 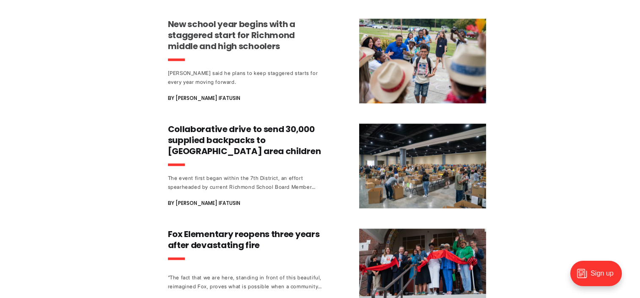 I want to click on img: New school year begins with a staggered start for Richmond middle and high schoolers, so click(x=423, y=61).